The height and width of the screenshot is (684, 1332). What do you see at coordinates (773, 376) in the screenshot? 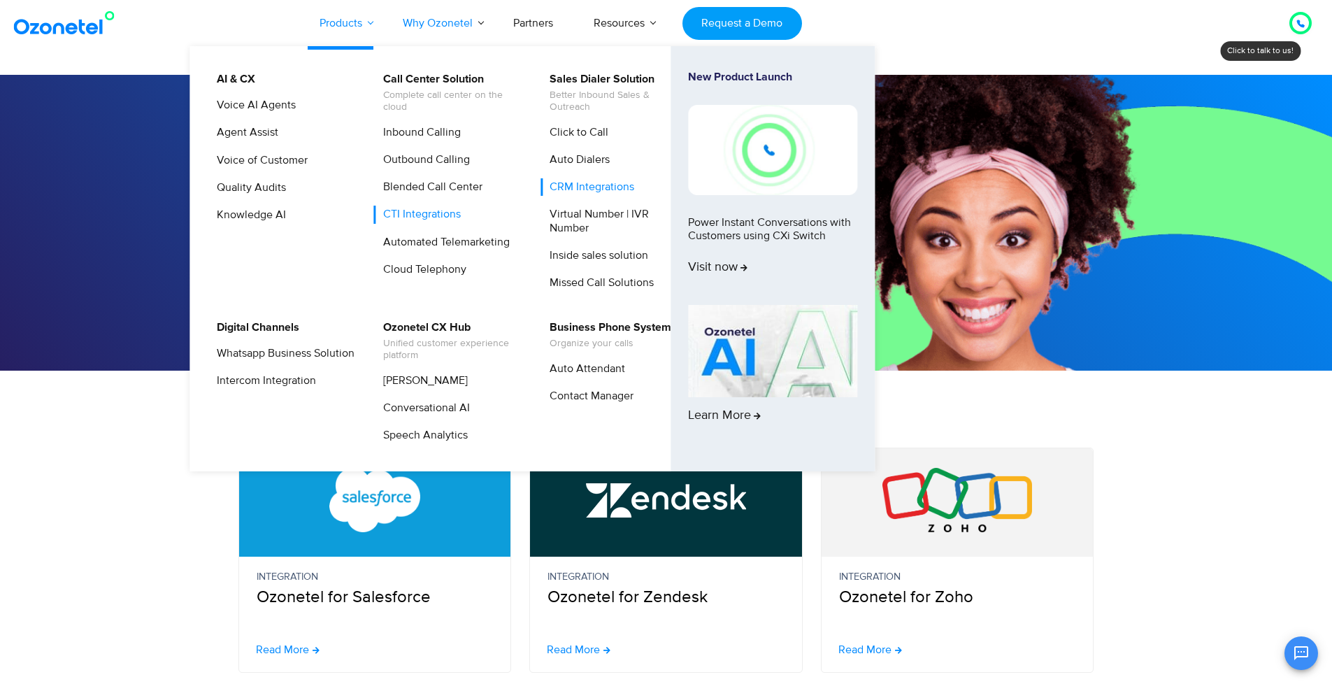
I see `a: Learn More` at bounding box center [773, 376].